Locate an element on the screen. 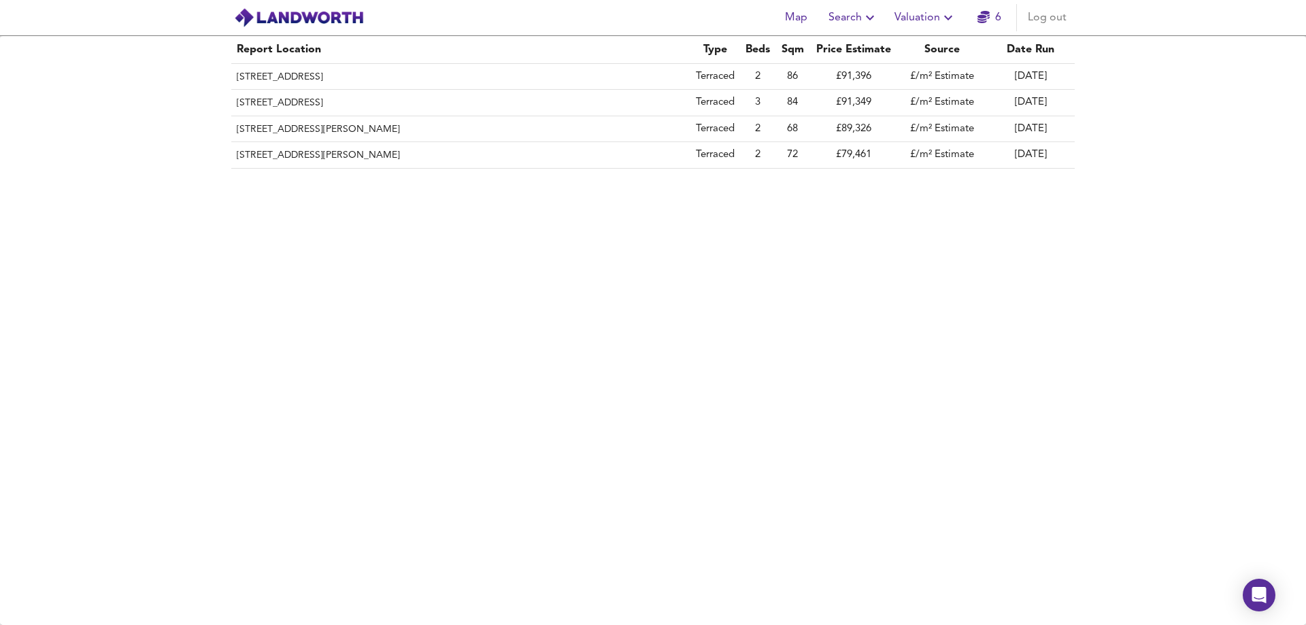 The width and height of the screenshot is (1306, 625). th: Report Location is located at coordinates (461, 50).